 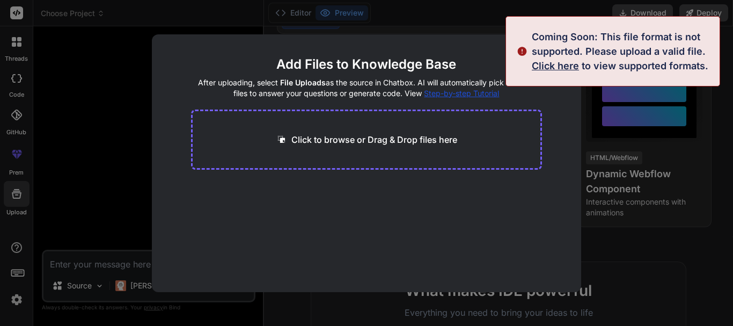 I want to click on img: alert, so click(x=522, y=51).